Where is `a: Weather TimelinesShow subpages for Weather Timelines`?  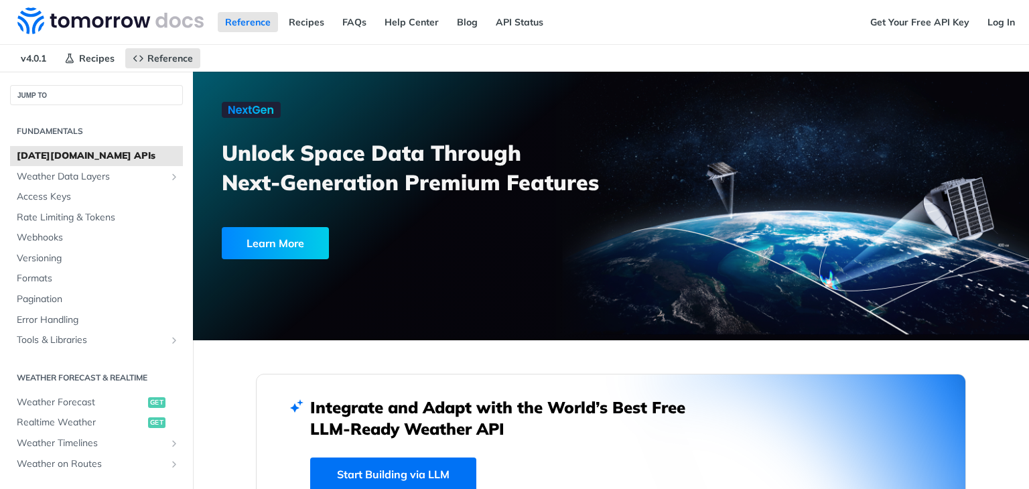
a: Weather TimelinesShow subpages for Weather Timelines is located at coordinates (96, 444).